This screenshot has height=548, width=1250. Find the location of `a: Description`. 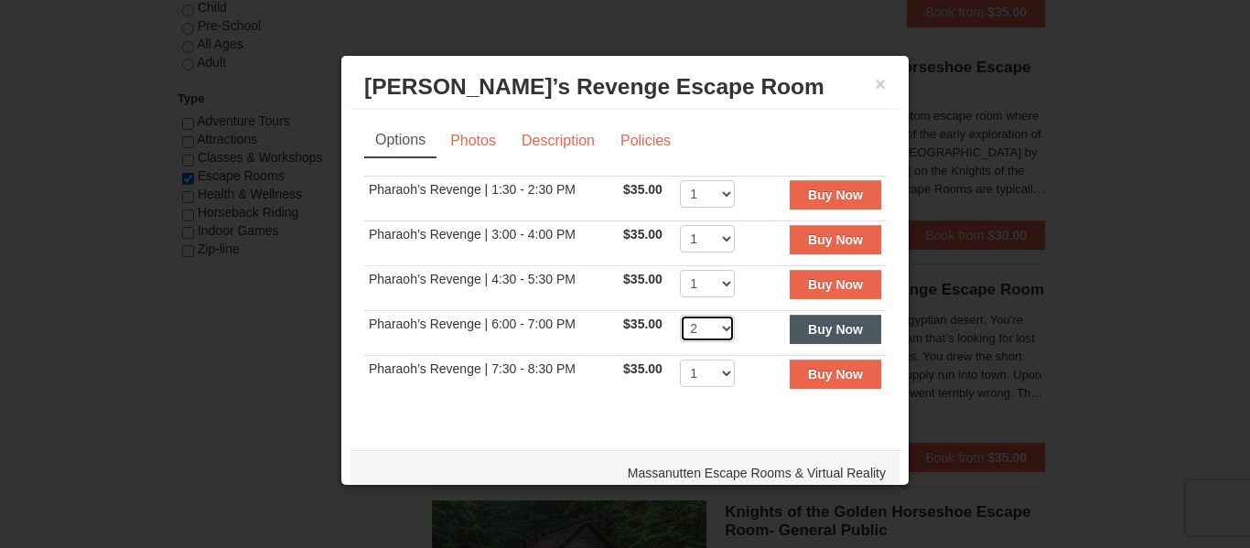

a: Description is located at coordinates (558, 141).